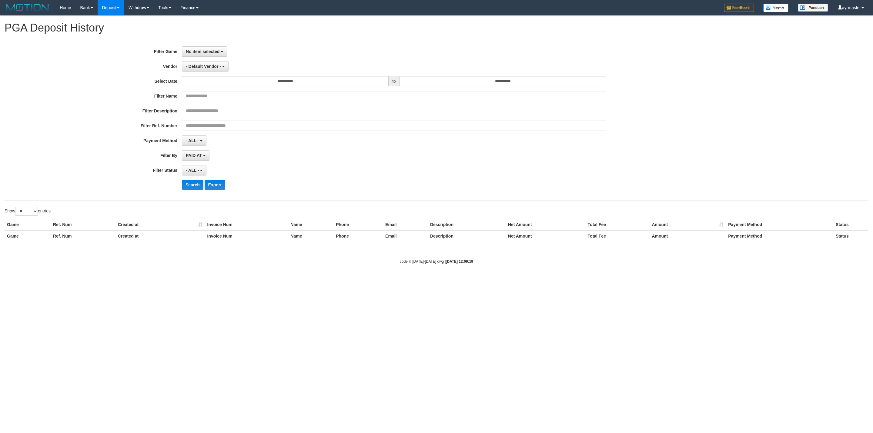 The width and height of the screenshot is (873, 433). What do you see at coordinates (776, 8) in the screenshot?
I see `img: Button%20Memo.svg` at bounding box center [776, 8].